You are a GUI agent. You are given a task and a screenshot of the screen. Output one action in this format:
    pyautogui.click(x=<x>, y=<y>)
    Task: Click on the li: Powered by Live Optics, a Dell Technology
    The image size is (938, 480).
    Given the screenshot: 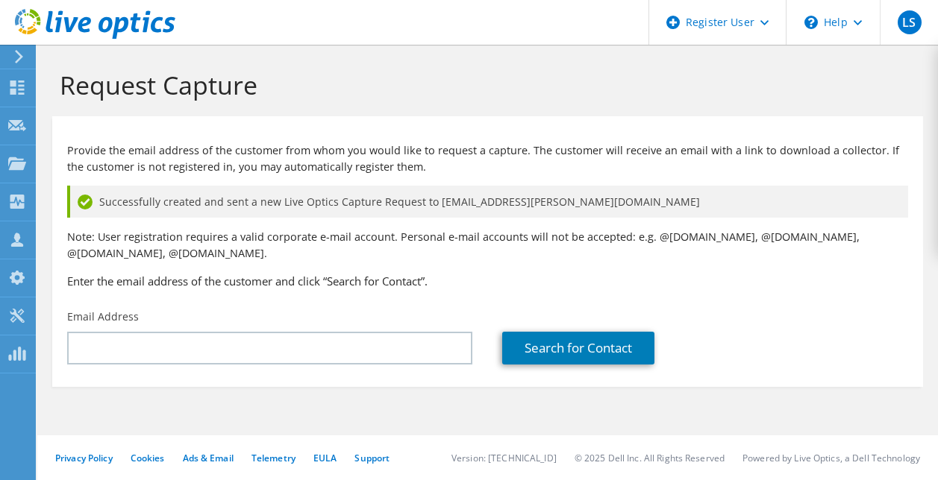 What is the action you would take?
    pyautogui.click(x=831, y=458)
    